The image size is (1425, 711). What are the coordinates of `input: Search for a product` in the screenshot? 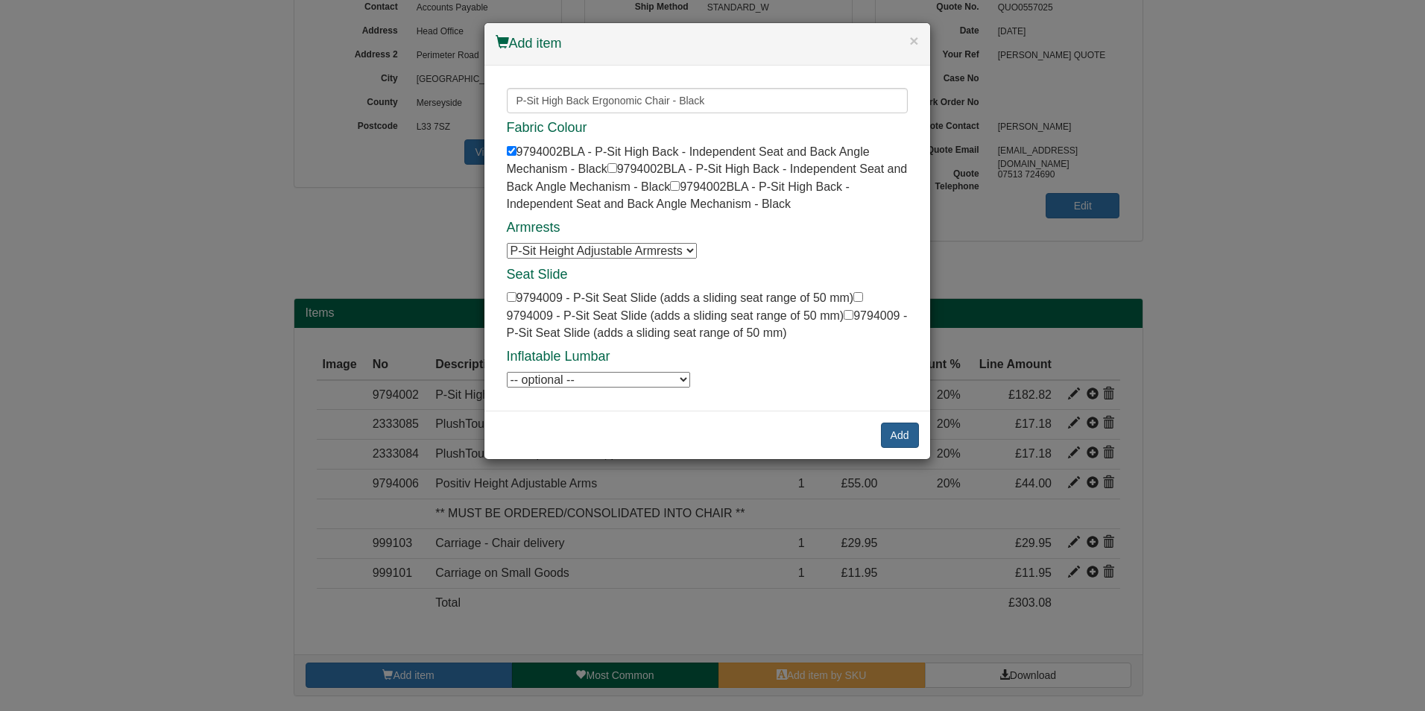 It's located at (708, 101).